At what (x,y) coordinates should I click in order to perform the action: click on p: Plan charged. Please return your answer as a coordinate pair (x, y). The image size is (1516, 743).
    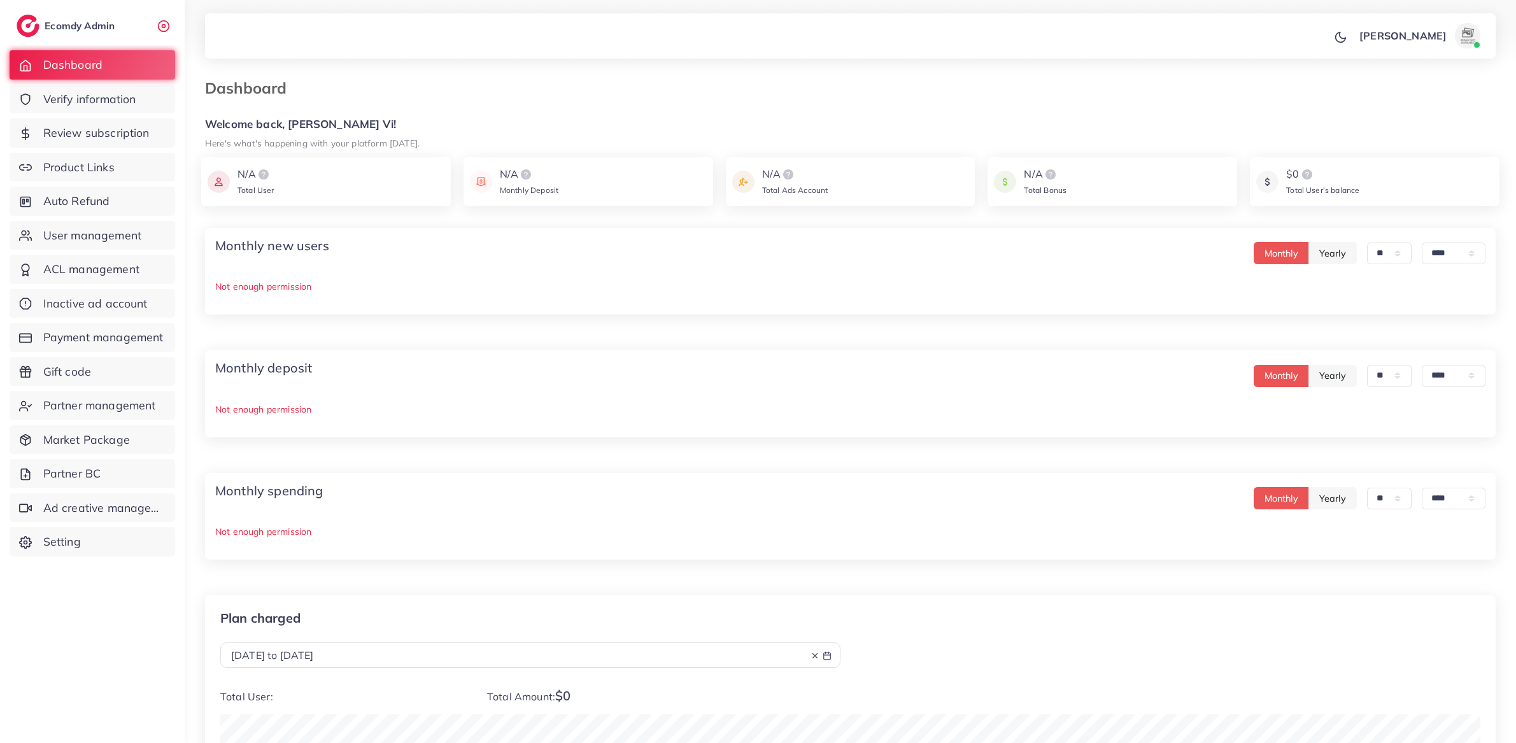
    Looking at the image, I should click on (530, 618).